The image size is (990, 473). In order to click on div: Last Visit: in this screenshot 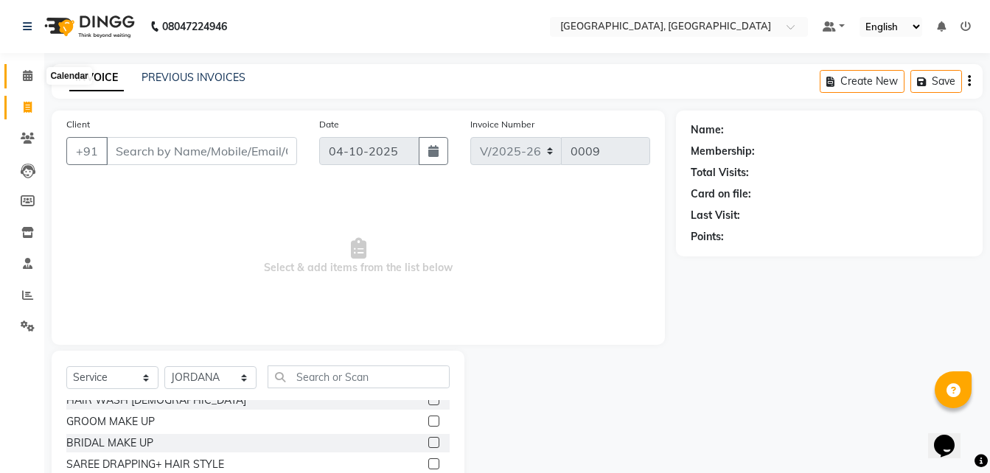, I will do `click(715, 215)`.